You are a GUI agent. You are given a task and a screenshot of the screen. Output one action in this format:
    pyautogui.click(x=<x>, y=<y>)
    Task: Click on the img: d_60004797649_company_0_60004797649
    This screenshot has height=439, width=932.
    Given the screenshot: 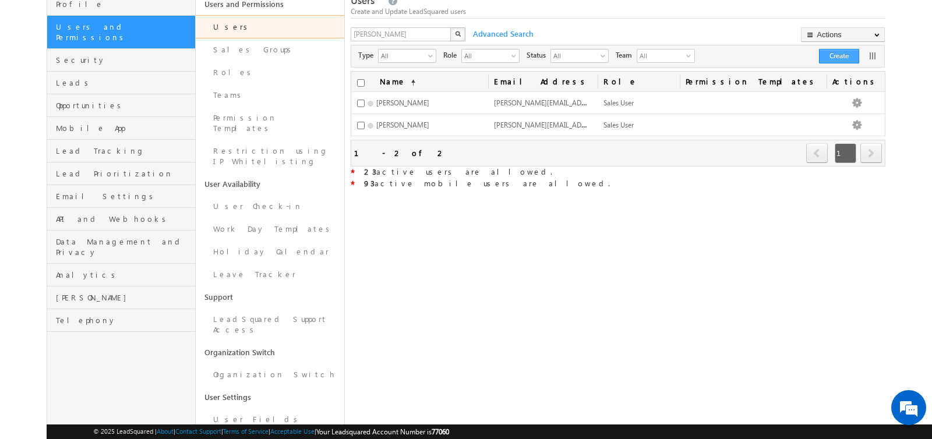 What is the action you would take?
    pyautogui.click(x=34, y=69)
    